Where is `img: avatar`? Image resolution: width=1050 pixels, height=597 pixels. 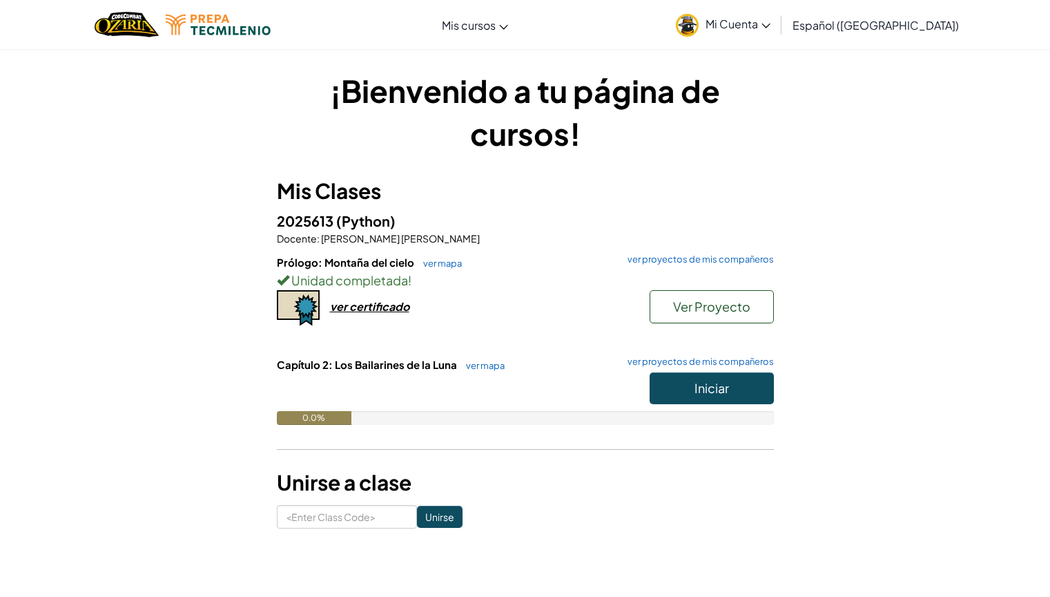 img: avatar is located at coordinates (687, 25).